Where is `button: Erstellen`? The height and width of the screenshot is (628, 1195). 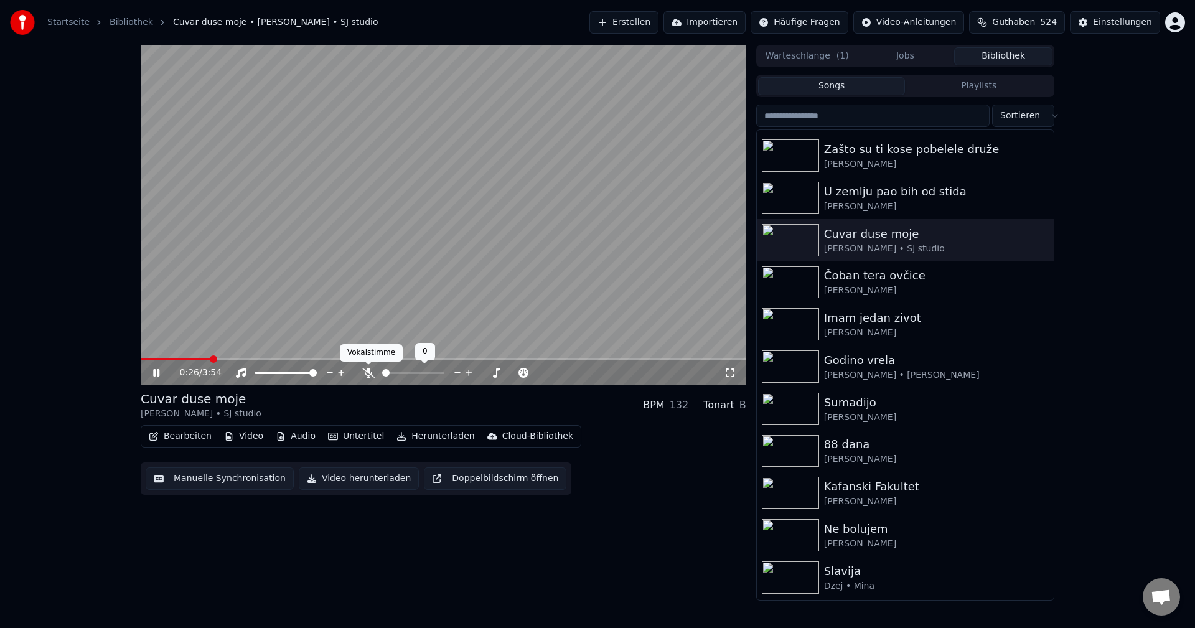 button: Erstellen is located at coordinates (624, 22).